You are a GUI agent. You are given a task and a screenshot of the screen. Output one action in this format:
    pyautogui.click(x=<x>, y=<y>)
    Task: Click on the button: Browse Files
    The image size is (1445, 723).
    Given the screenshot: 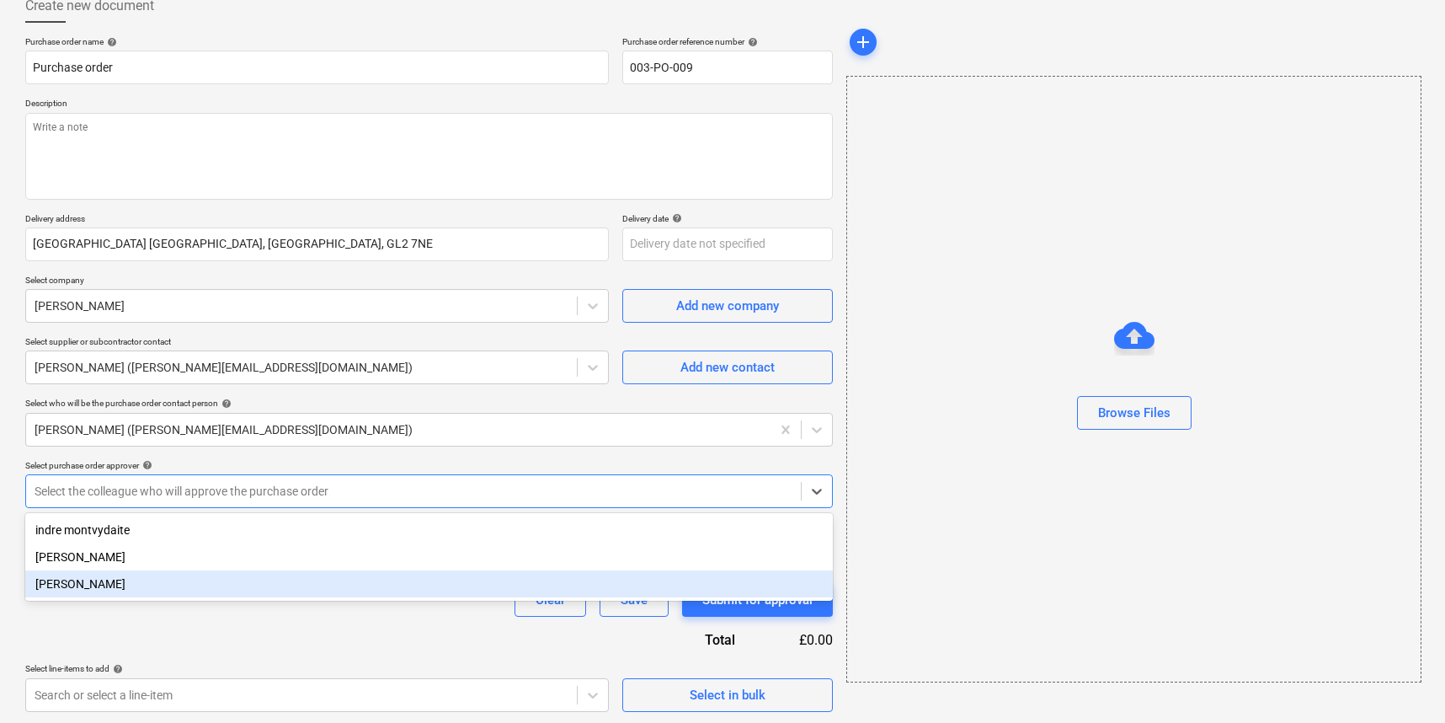 What is the action you would take?
    pyautogui.click(x=1135, y=413)
    